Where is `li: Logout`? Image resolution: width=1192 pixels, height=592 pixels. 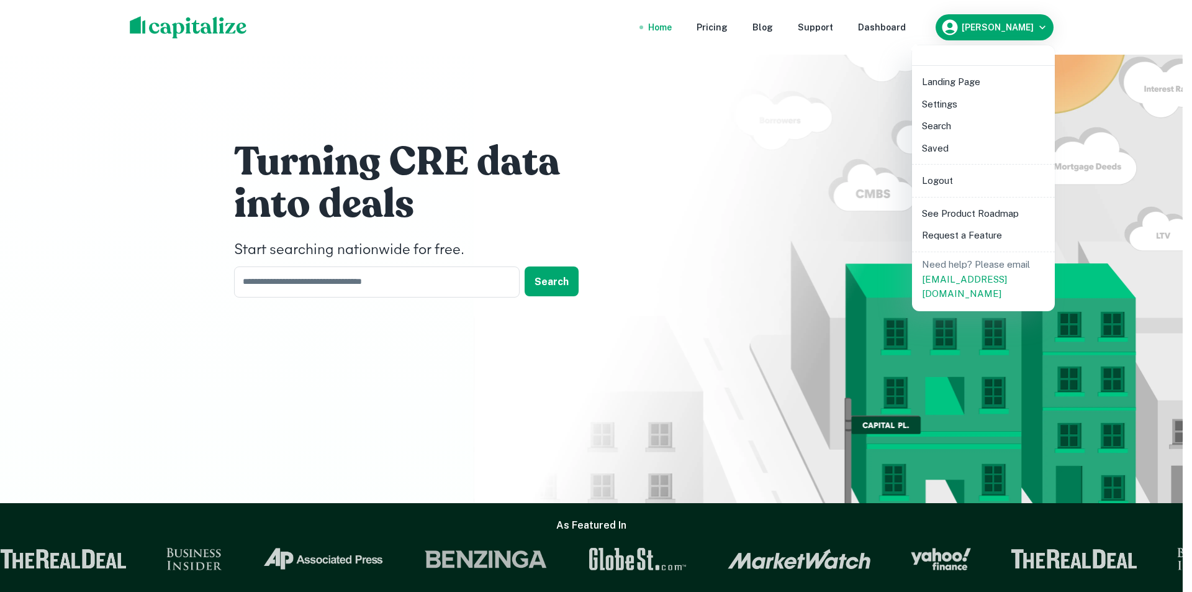
li: Logout is located at coordinates (983, 181).